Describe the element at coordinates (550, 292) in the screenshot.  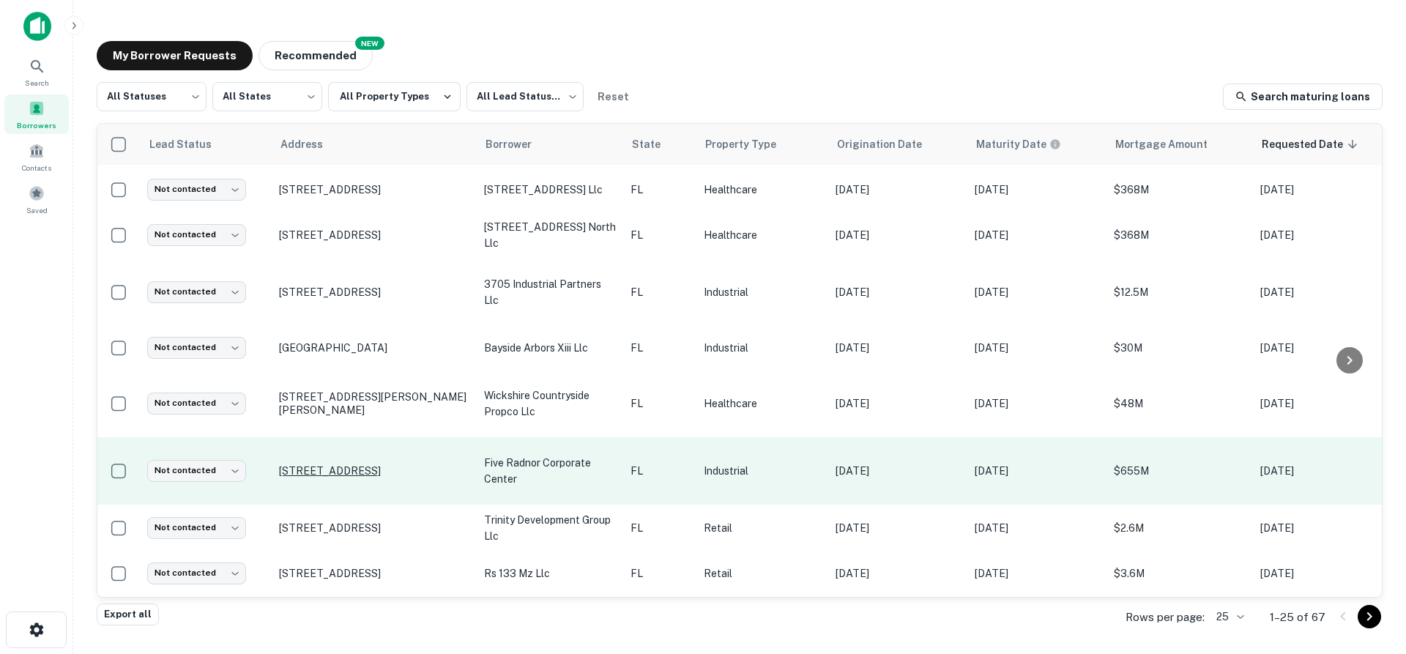
I see `p: 3705 industrial partners llc` at that location.